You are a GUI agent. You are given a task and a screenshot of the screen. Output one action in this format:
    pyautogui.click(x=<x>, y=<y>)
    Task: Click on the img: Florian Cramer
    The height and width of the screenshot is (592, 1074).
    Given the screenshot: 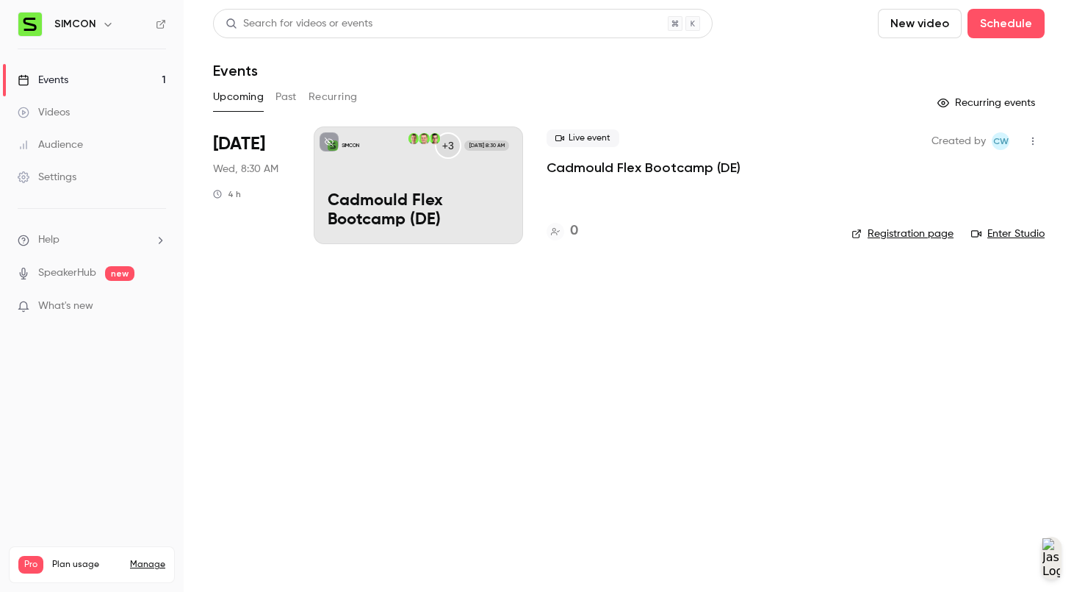 What is the action you would take?
    pyautogui.click(x=414, y=138)
    